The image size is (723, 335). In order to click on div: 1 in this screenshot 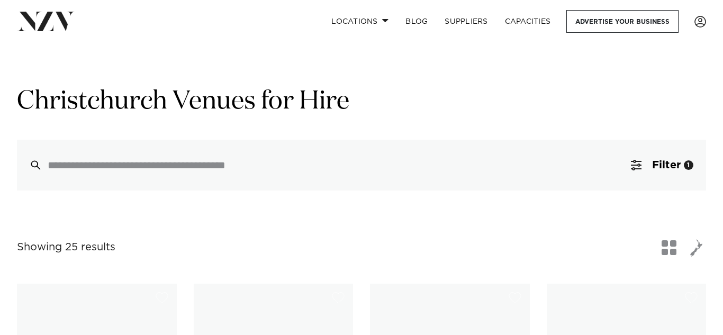, I will do `click(688, 165)`.